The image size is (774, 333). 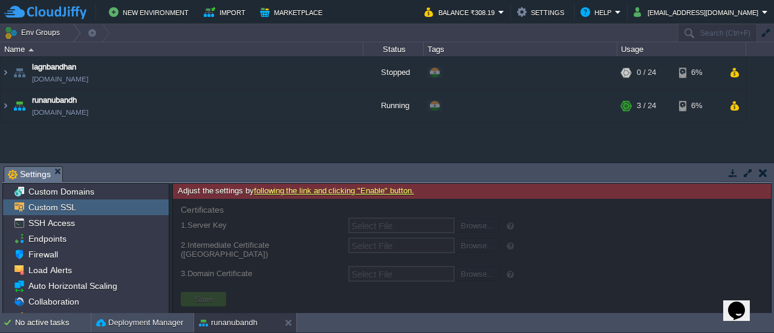 What do you see at coordinates (461, 12) in the screenshot?
I see `button: Balance ₹308.19` at bounding box center [461, 12].